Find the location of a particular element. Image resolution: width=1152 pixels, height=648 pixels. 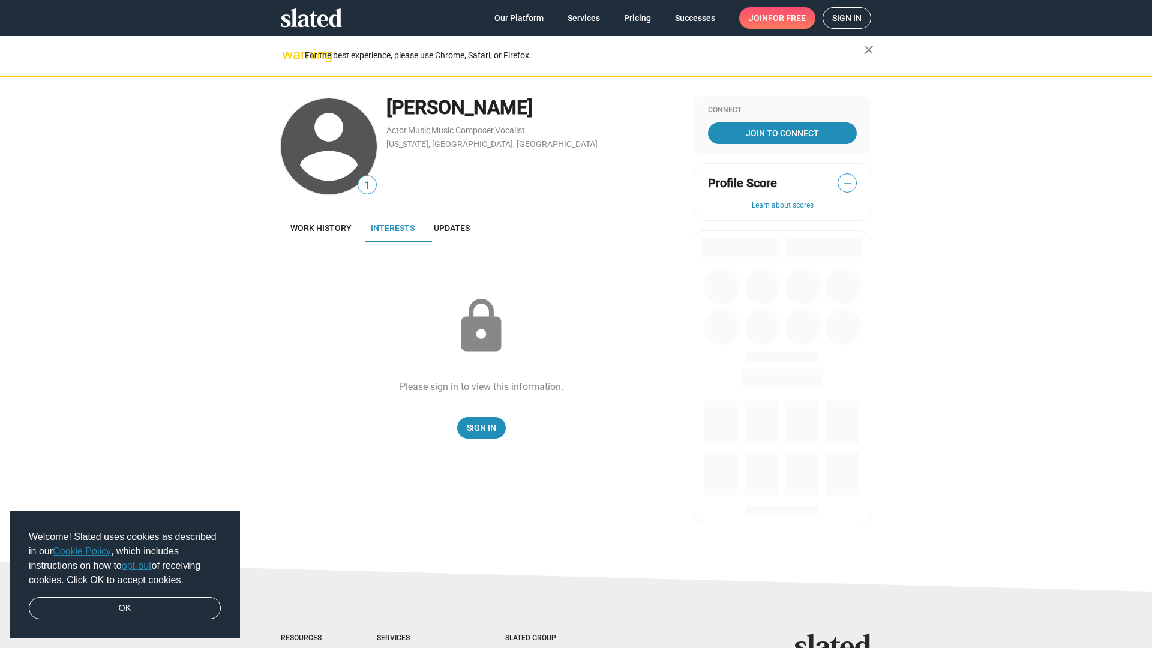

a: Cookie Policy is located at coordinates (82, 551).